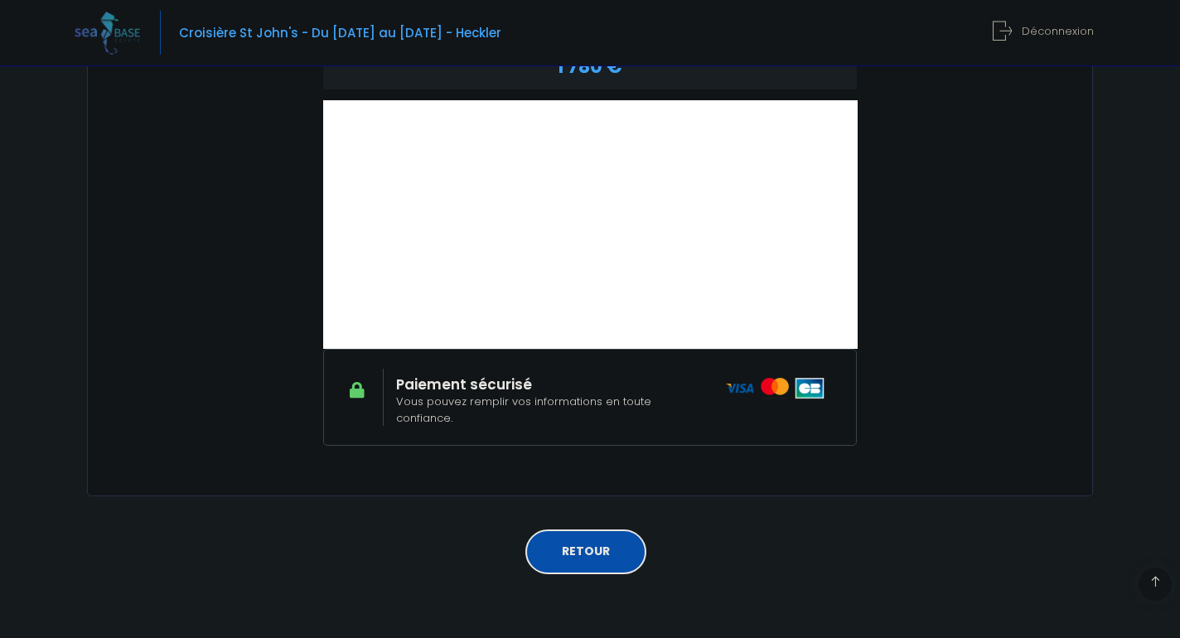 The height and width of the screenshot is (638, 1180). I want to click on img: icons_paiement_securise@2x.png, so click(775, 389).